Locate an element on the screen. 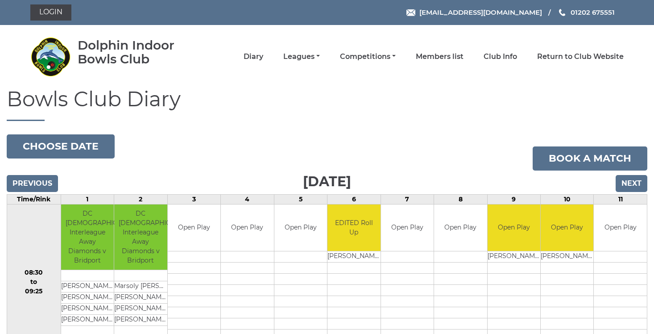 The width and height of the screenshot is (654, 334). td: 6 is located at coordinates (354, 199).